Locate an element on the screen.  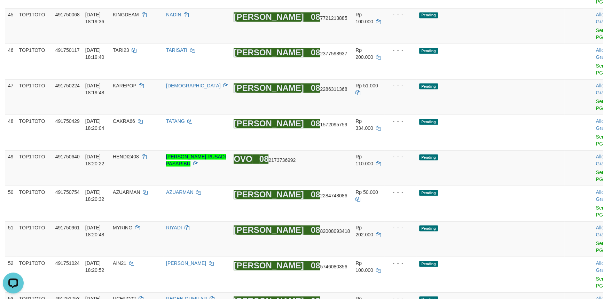
span: Rp 50.000 is located at coordinates (367, 192).